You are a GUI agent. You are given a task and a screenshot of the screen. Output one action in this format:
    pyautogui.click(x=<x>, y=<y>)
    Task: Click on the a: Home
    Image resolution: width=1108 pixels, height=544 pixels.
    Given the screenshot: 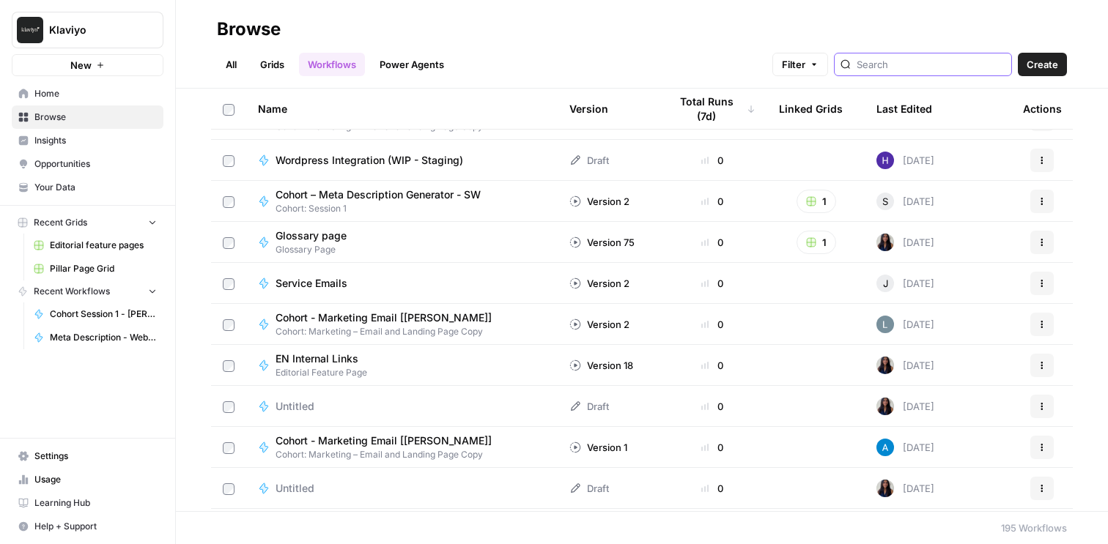 What is the action you would take?
    pyautogui.click(x=87, y=94)
    